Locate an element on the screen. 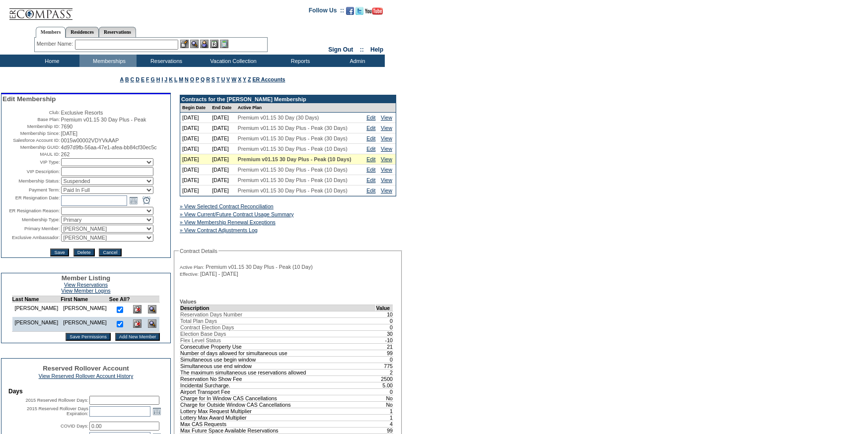 The width and height of the screenshot is (849, 434). input: Delete is located at coordinates (84, 253).